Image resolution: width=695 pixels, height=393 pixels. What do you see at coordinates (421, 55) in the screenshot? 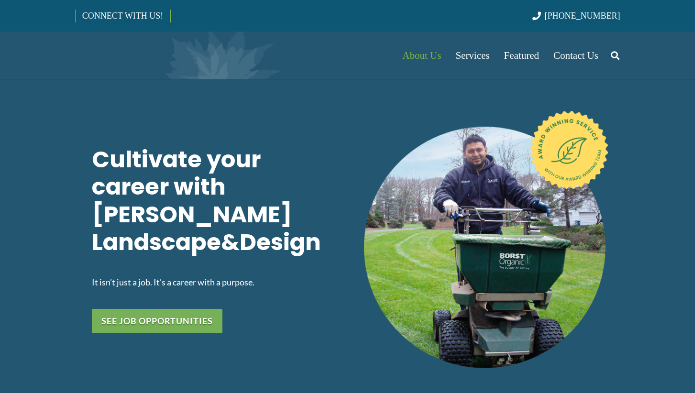
I see `a: About Us` at bounding box center [421, 55].